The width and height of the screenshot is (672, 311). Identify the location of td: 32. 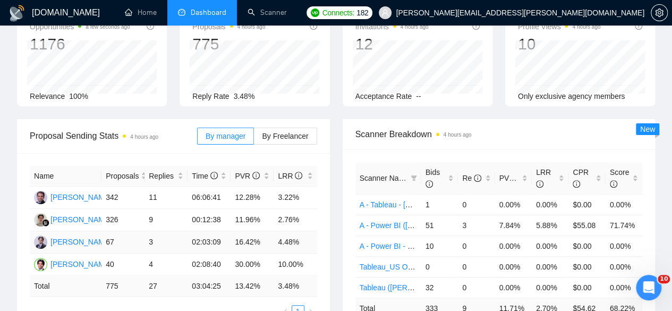
(440, 287).